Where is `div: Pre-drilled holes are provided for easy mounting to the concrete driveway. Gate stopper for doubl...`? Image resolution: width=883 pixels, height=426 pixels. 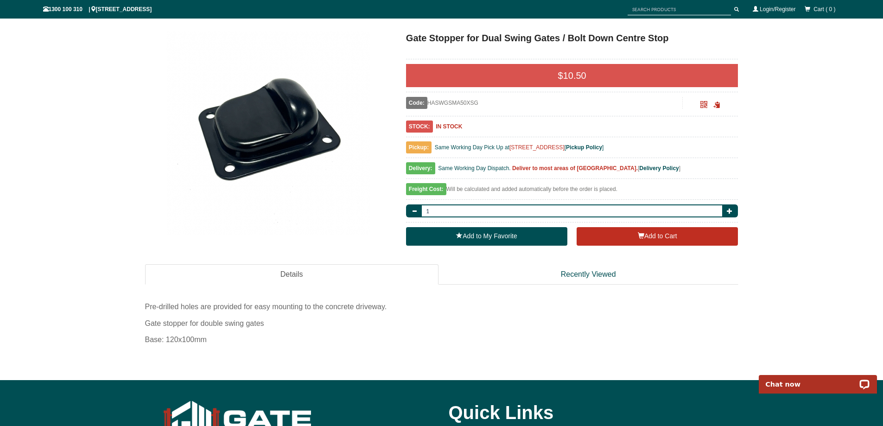 div: Pre-drilled holes are provided for easy mounting to the concrete driveway. Gate stopper for doubl... is located at coordinates (441, 321).